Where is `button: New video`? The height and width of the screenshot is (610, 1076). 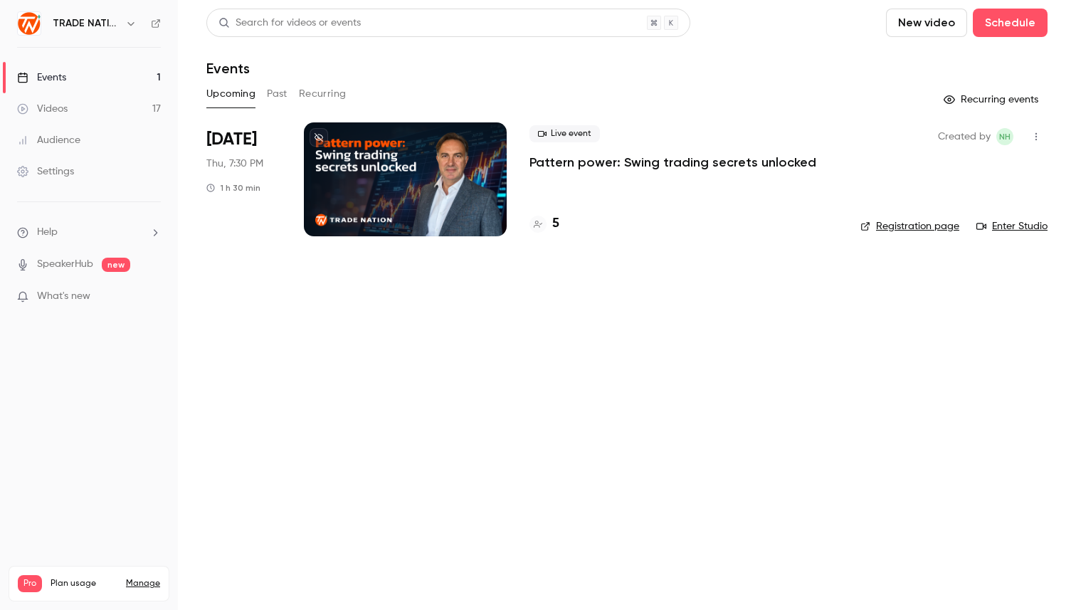
button: New video is located at coordinates (926, 23).